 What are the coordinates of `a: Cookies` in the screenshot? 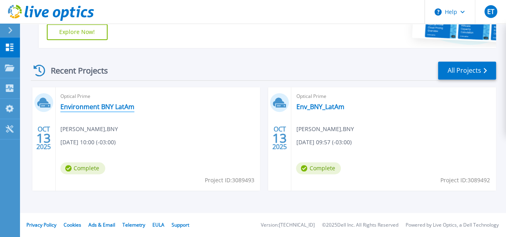 It's located at (72, 225).